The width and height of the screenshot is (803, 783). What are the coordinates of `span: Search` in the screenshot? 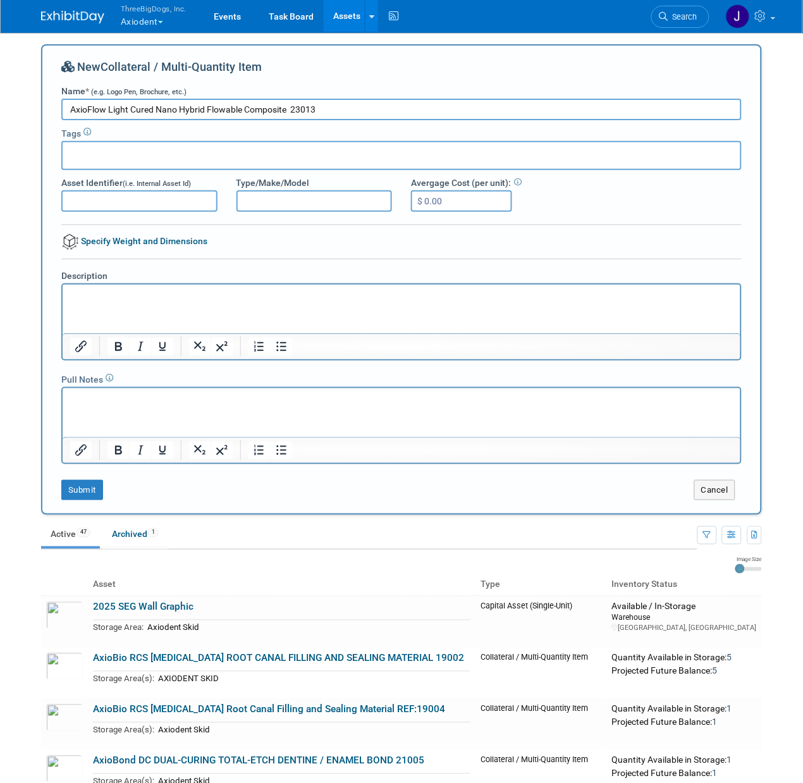 It's located at (683, 16).